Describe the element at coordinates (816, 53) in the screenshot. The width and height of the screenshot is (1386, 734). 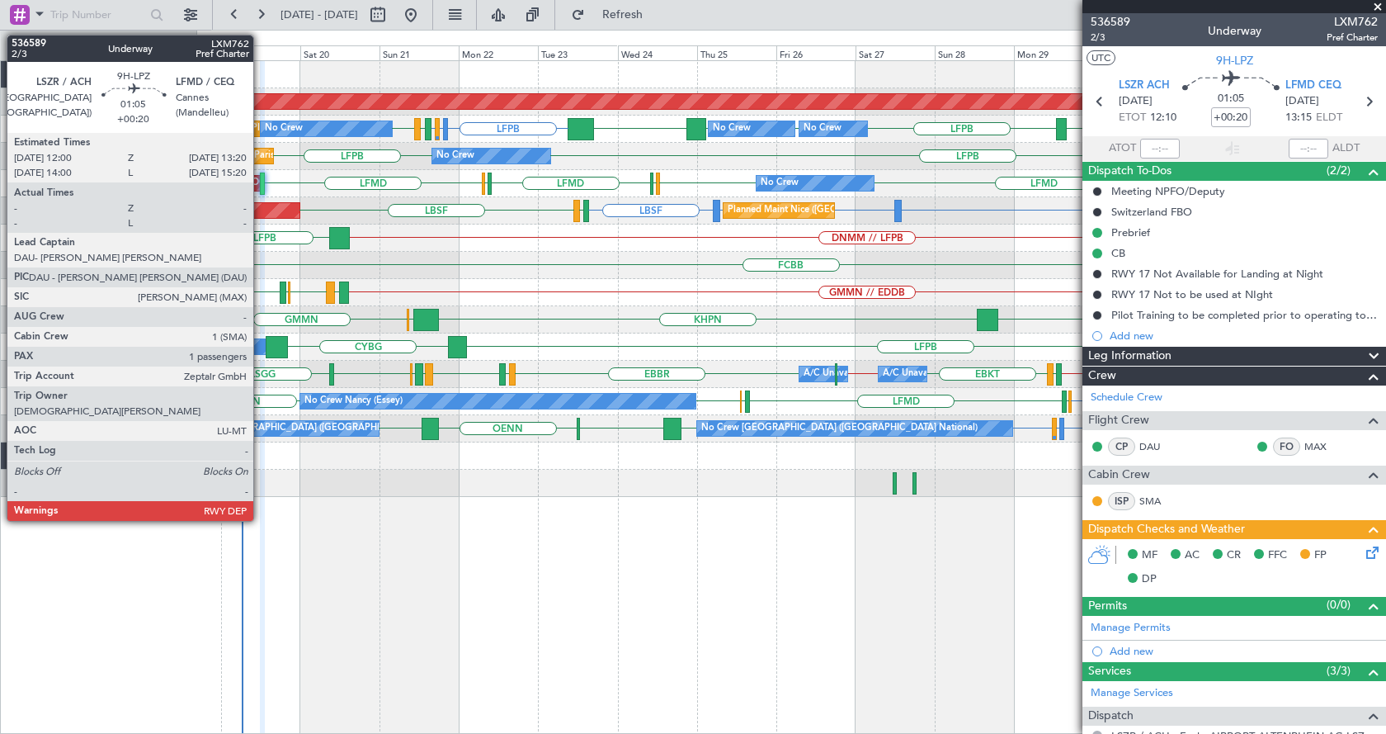
I see `div: Fri 26` at that location.